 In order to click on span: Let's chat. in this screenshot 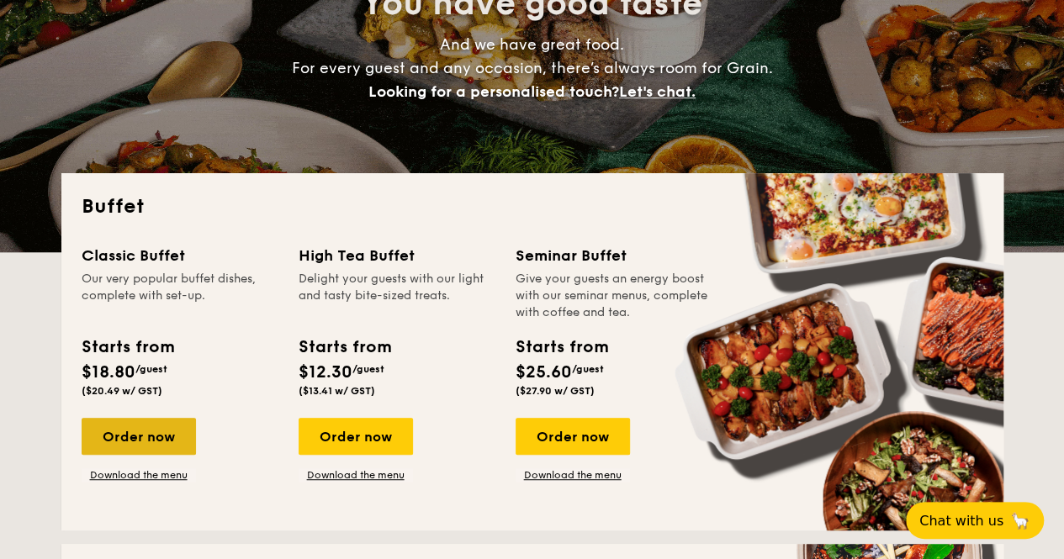, I will do `click(657, 92)`.